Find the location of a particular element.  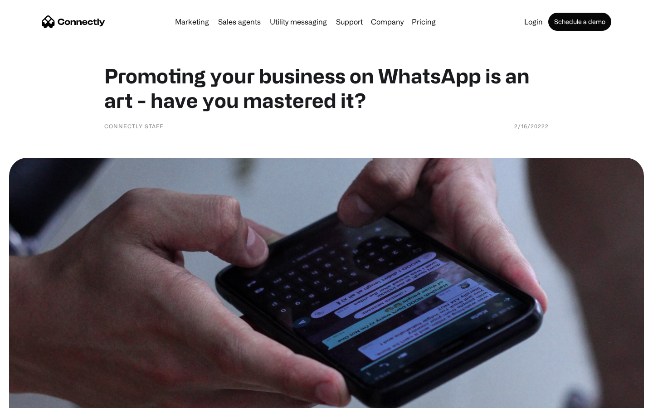

aside: Language selected: English is located at coordinates (32, 398).